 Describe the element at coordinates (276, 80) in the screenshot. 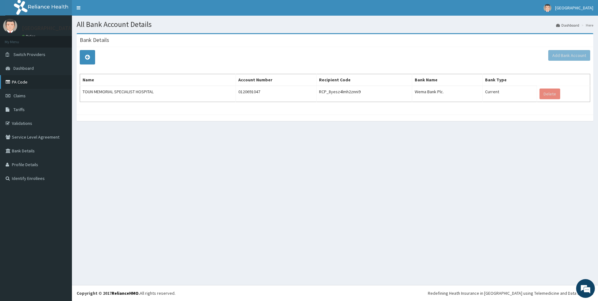

I see `th: Account Number` at that location.